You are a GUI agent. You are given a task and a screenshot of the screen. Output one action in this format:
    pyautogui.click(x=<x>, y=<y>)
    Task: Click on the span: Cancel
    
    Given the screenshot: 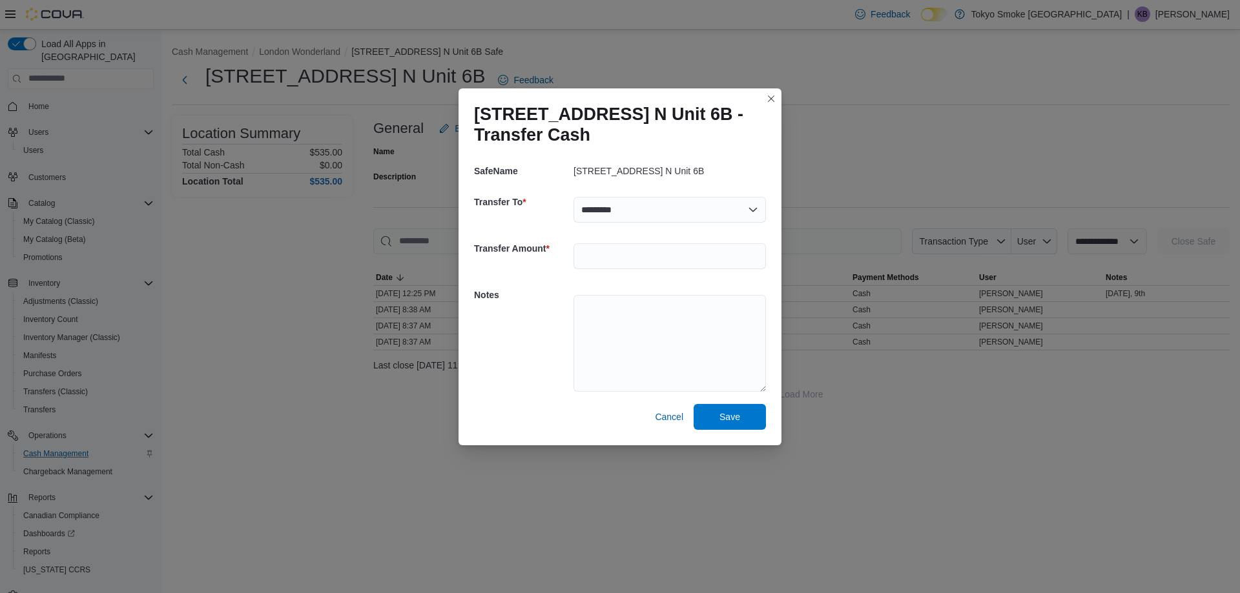 What is the action you would take?
    pyautogui.click(x=669, y=417)
    